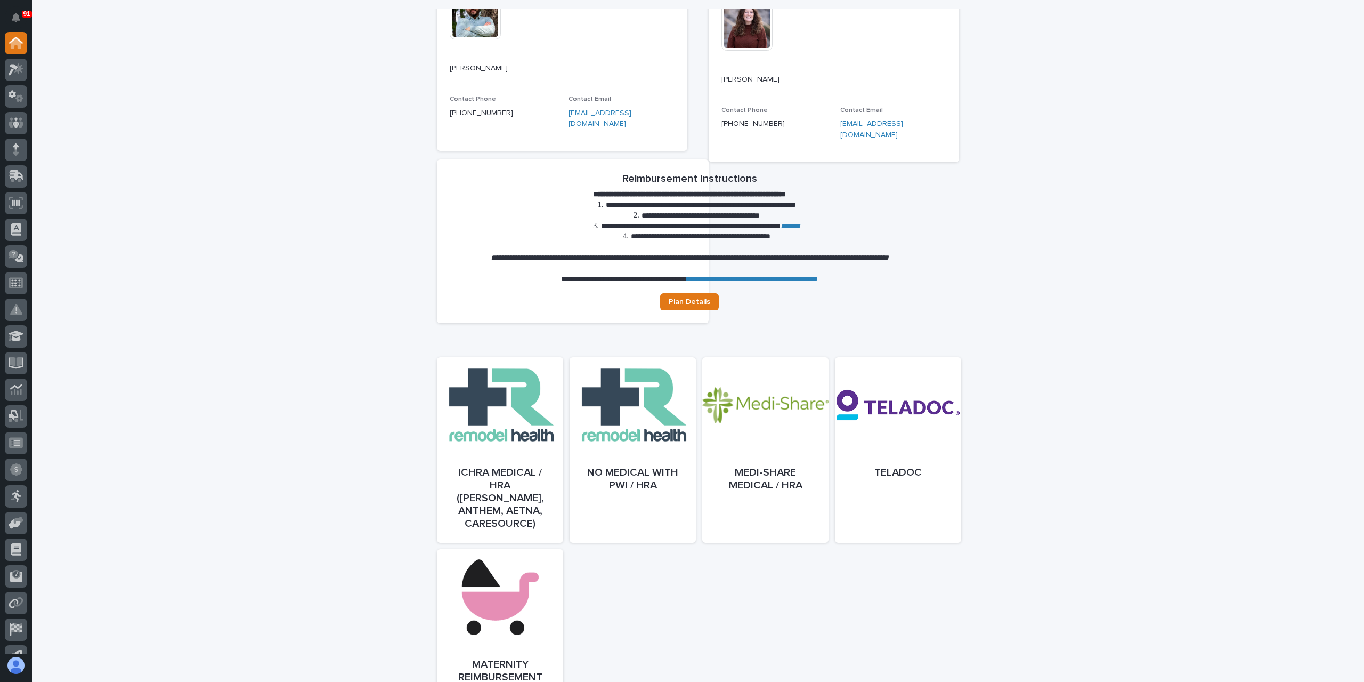  I want to click on button: users-avatar, so click(16, 665).